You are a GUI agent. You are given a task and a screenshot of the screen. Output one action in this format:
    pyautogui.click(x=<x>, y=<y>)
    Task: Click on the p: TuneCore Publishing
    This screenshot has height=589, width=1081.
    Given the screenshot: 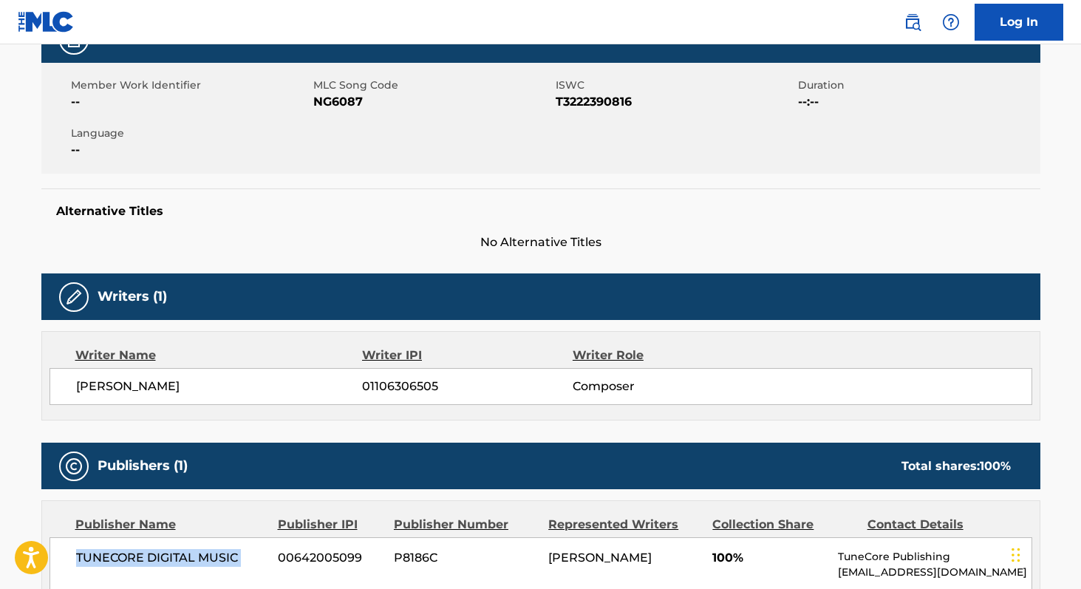 What is the action you would take?
    pyautogui.click(x=934, y=556)
    